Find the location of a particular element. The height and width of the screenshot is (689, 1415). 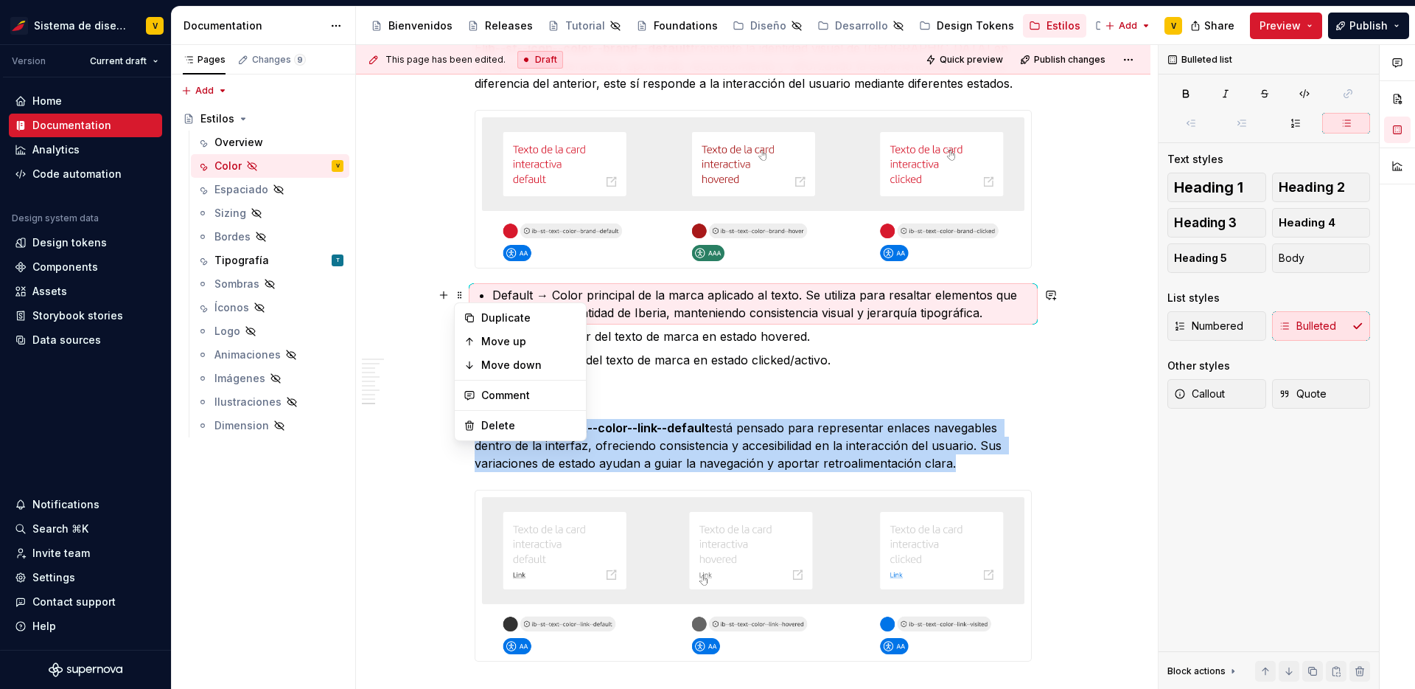

a: Invite team is located at coordinates (86, 553).